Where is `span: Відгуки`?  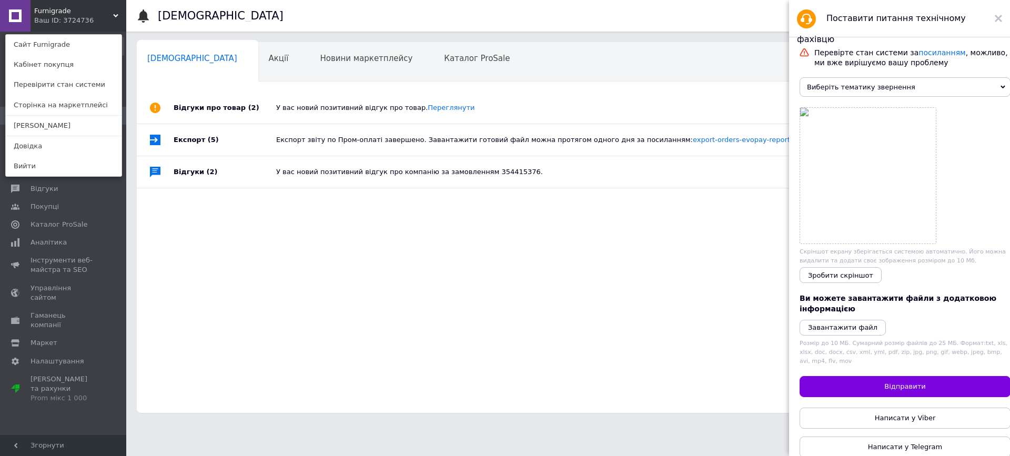
span: Відгуки is located at coordinates (44, 189).